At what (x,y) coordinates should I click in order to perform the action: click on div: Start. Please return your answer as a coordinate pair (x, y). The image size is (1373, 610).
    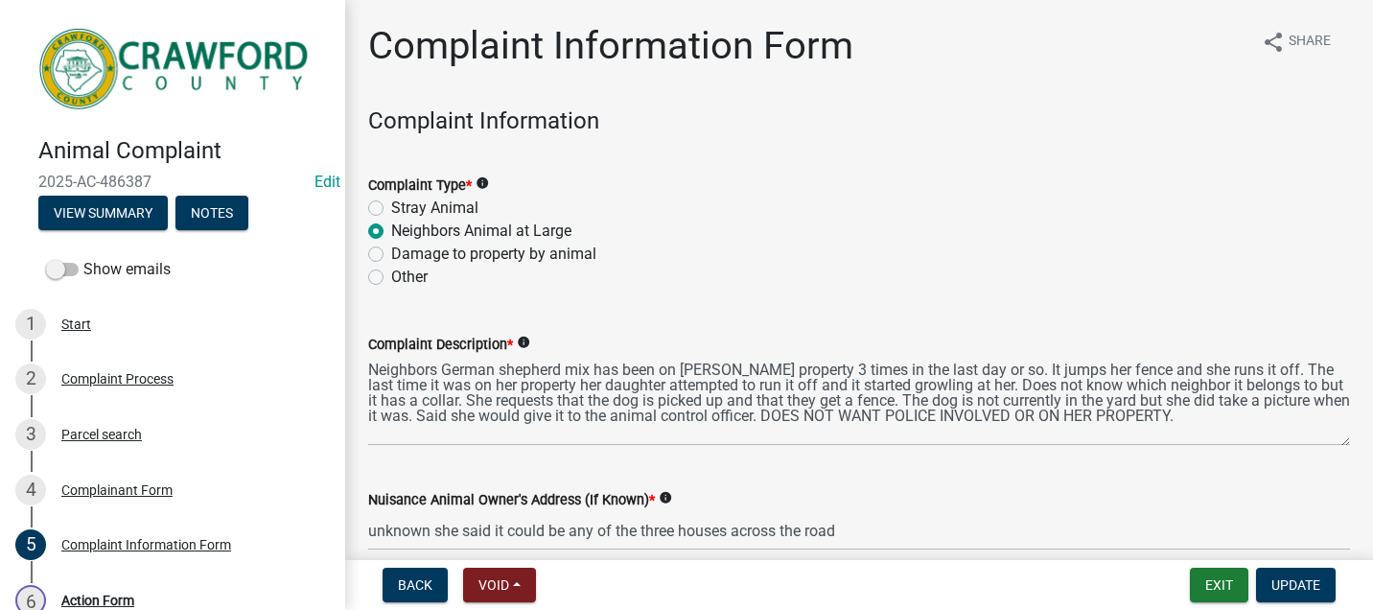
    Looking at the image, I should click on (76, 324).